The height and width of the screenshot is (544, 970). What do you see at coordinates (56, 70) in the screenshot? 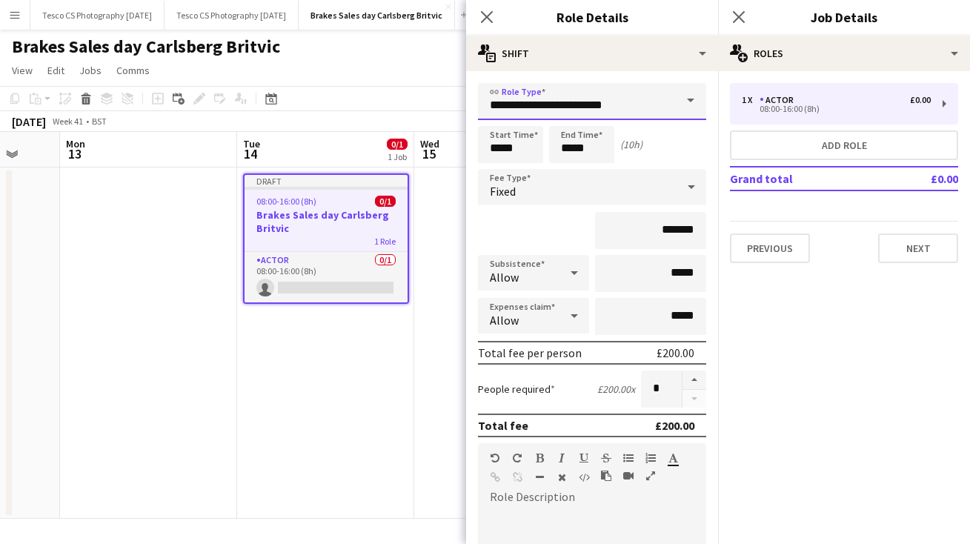
I see `span: Edit` at bounding box center [56, 70].